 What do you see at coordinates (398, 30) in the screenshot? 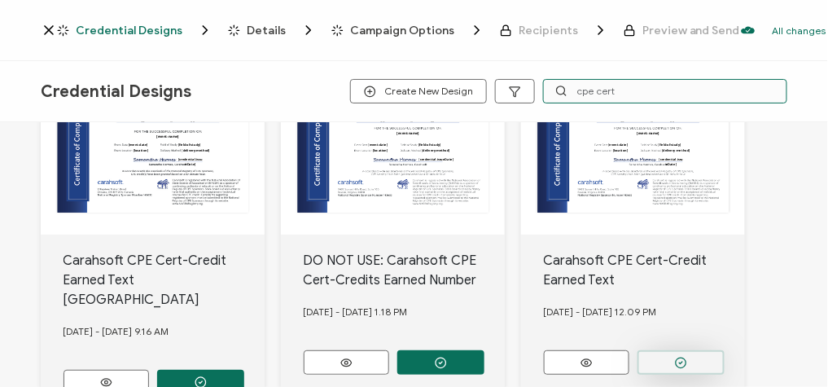
I see `div: Breadcrumb` at bounding box center [398, 30].